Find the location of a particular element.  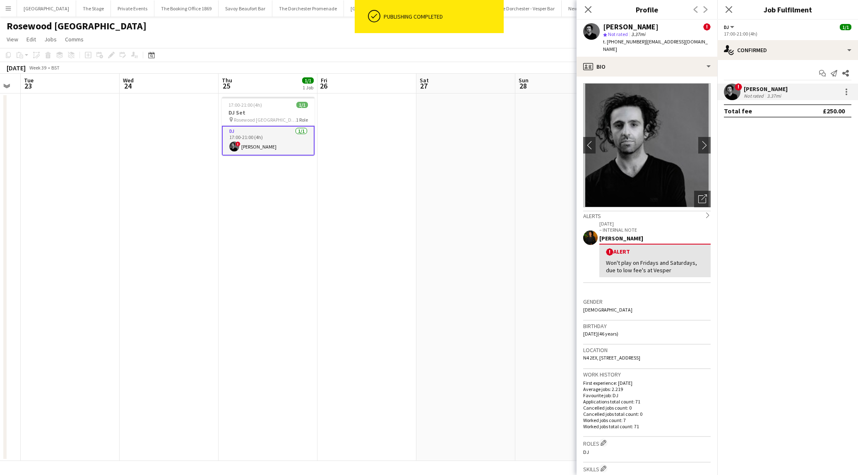

div: Won't play on Fridays and Saturdays, due to low fee's at Vesper is located at coordinates (655, 267).